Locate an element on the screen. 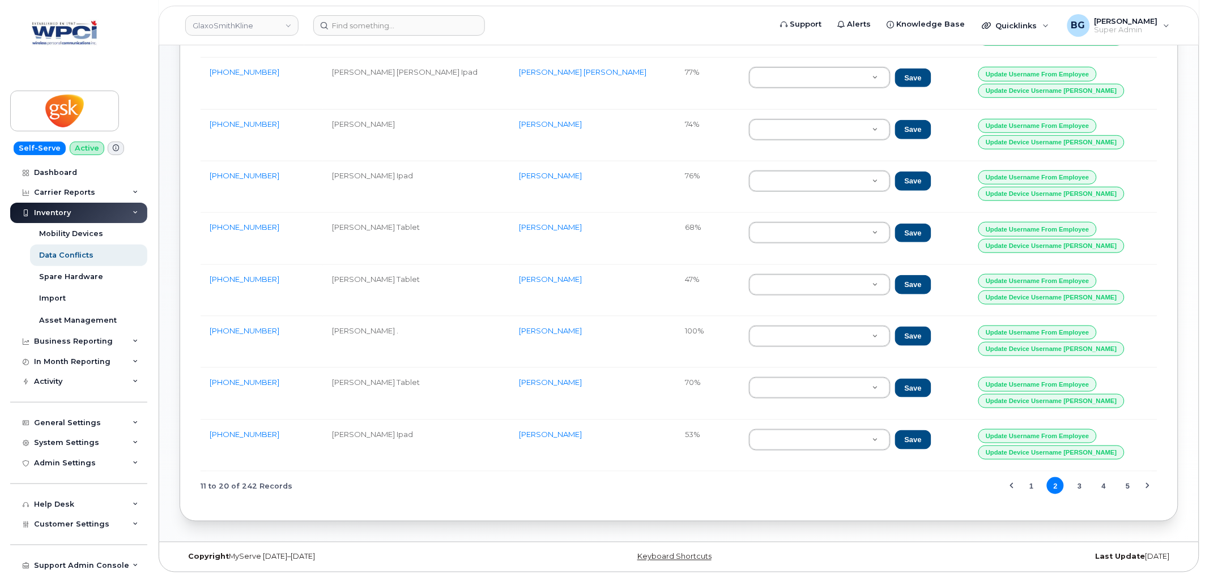 The image size is (1205, 578). td: 53% is located at coordinates (708, 446).